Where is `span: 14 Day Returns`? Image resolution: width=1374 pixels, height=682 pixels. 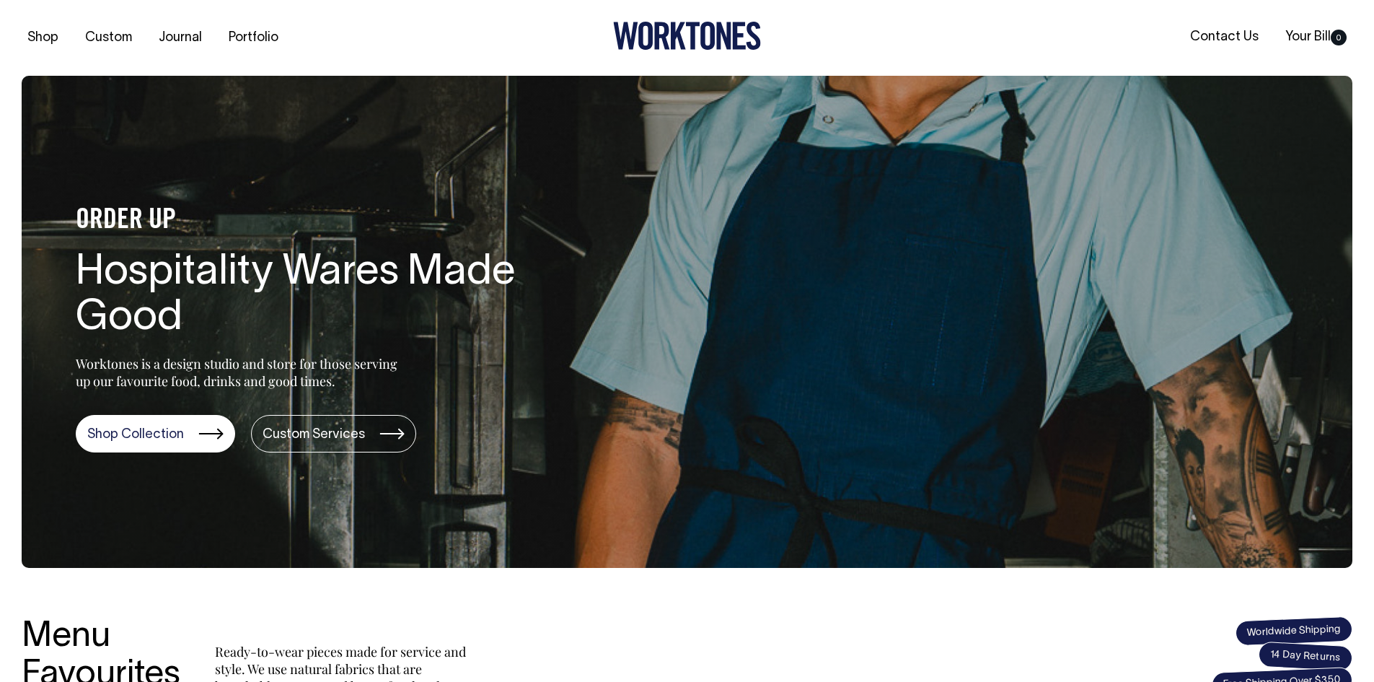 span: 14 Day Returns is located at coordinates (1306, 656).